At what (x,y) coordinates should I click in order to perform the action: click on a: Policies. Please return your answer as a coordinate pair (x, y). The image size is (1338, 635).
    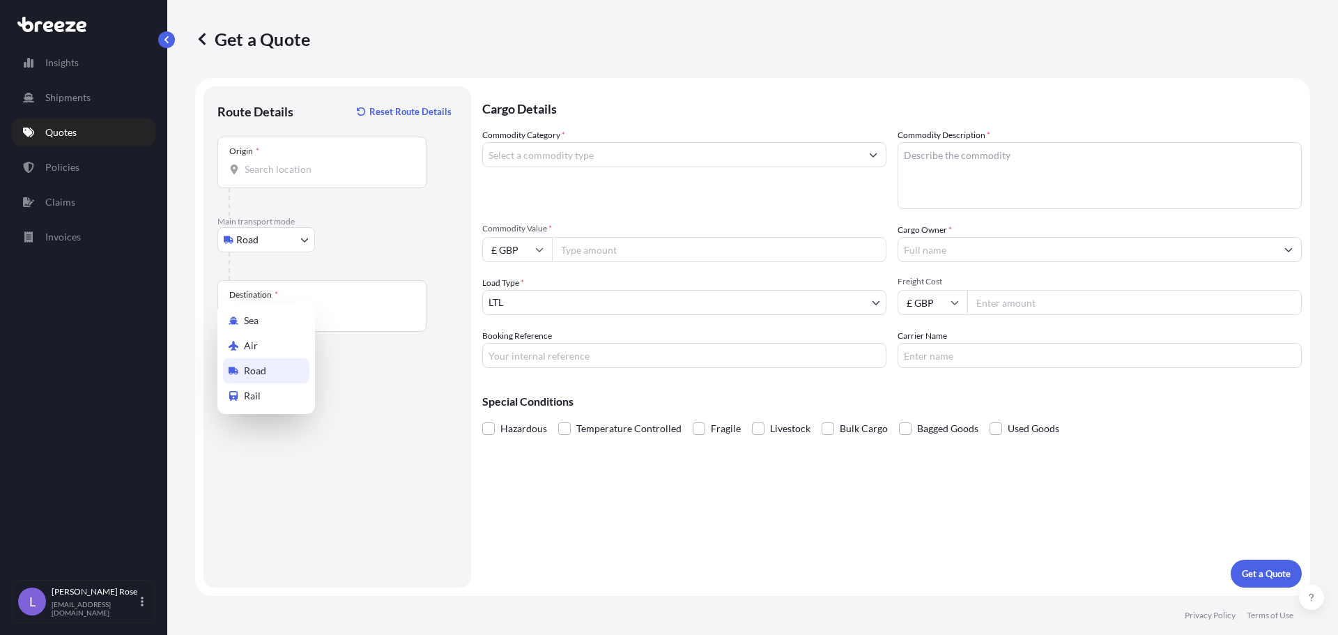
    Looking at the image, I should click on (84, 167).